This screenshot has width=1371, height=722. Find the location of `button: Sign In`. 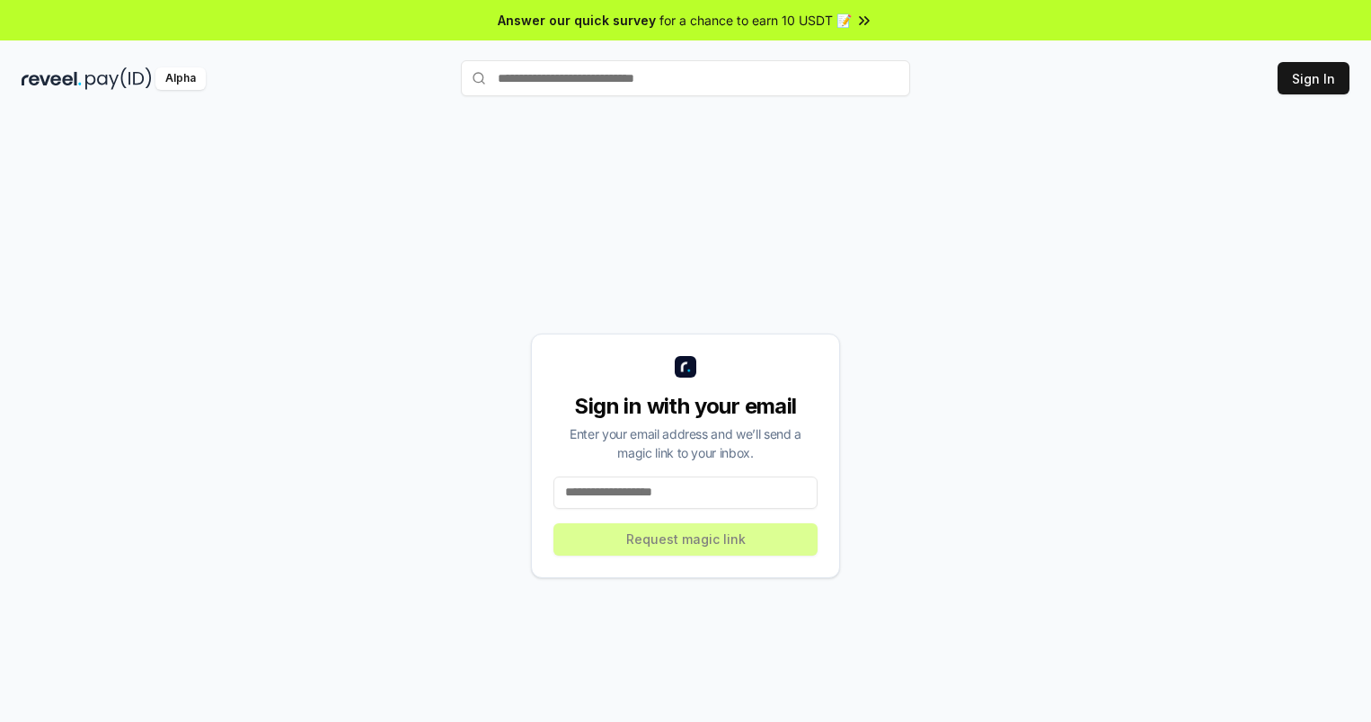

button: Sign In is located at coordinates (1314, 78).